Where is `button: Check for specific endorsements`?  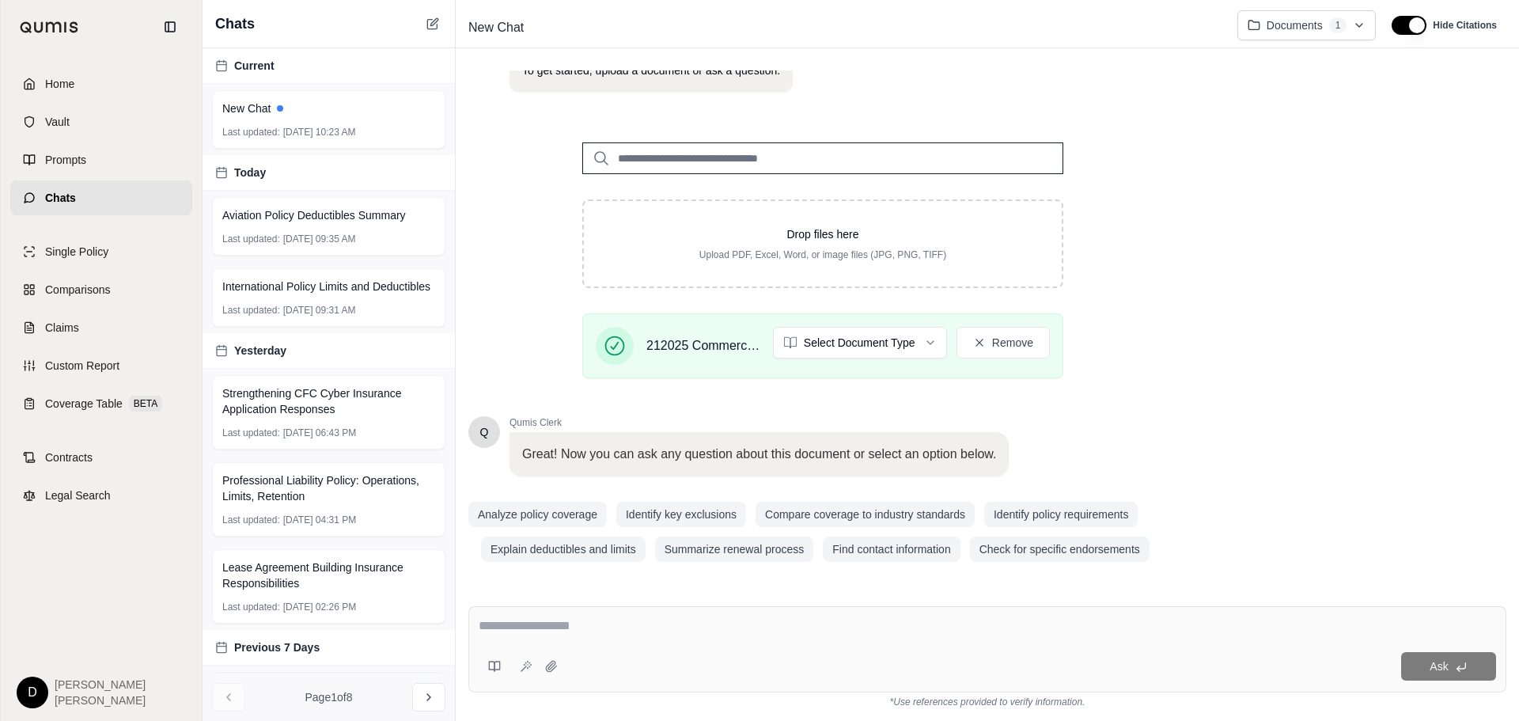
button: Check for specific endorsements is located at coordinates (1059, 549).